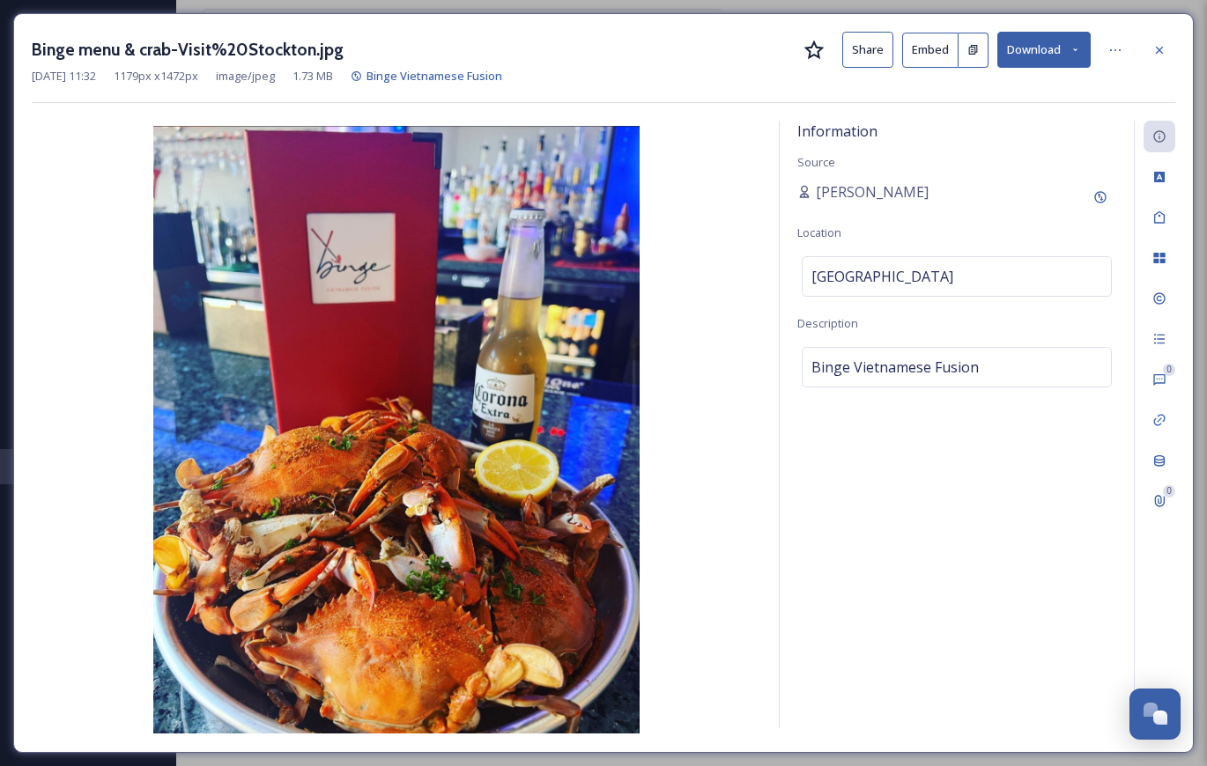  What do you see at coordinates (827, 323) in the screenshot?
I see `span: Description` at bounding box center [827, 323].